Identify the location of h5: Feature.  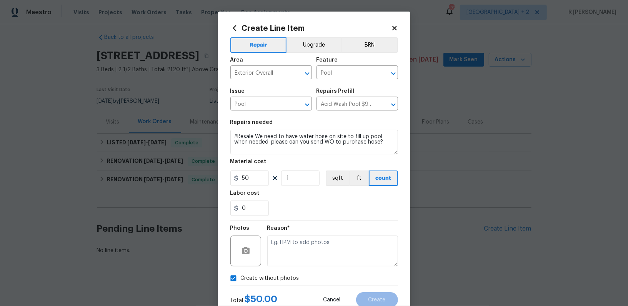
(327, 60).